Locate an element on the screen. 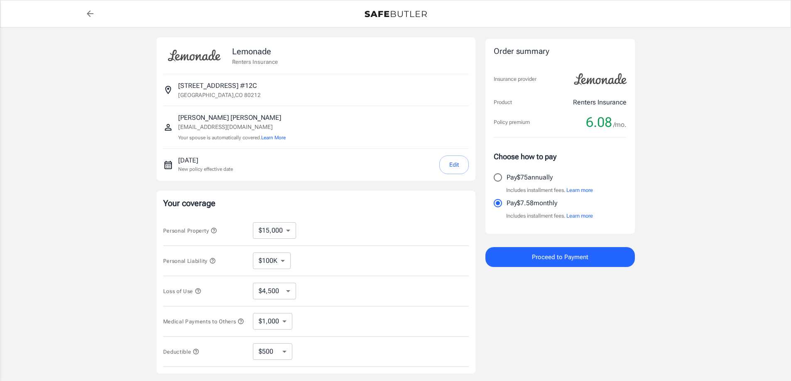 The height and width of the screenshot is (381, 791). span: Personal Liability is located at coordinates (189, 261).